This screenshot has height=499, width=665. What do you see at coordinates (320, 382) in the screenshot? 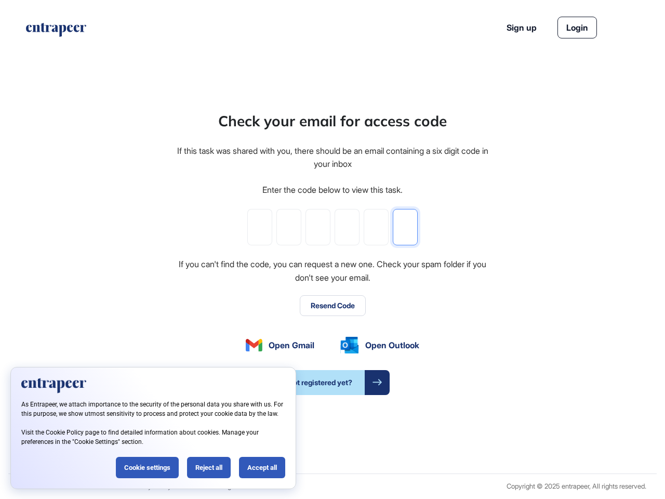
I see `span: Not registered yet?` at bounding box center [320, 382].